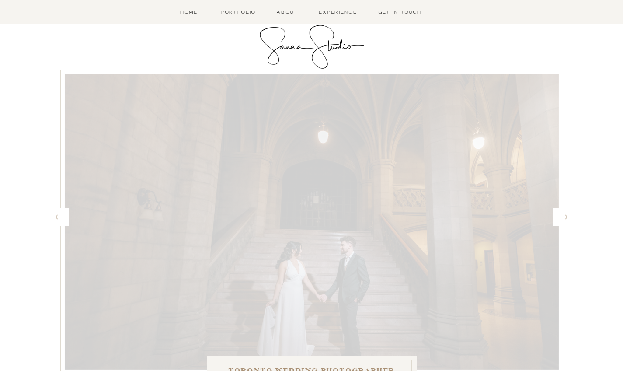 The height and width of the screenshot is (371, 623). What do you see at coordinates (239, 12) in the screenshot?
I see `a: Portfolio` at bounding box center [239, 12].